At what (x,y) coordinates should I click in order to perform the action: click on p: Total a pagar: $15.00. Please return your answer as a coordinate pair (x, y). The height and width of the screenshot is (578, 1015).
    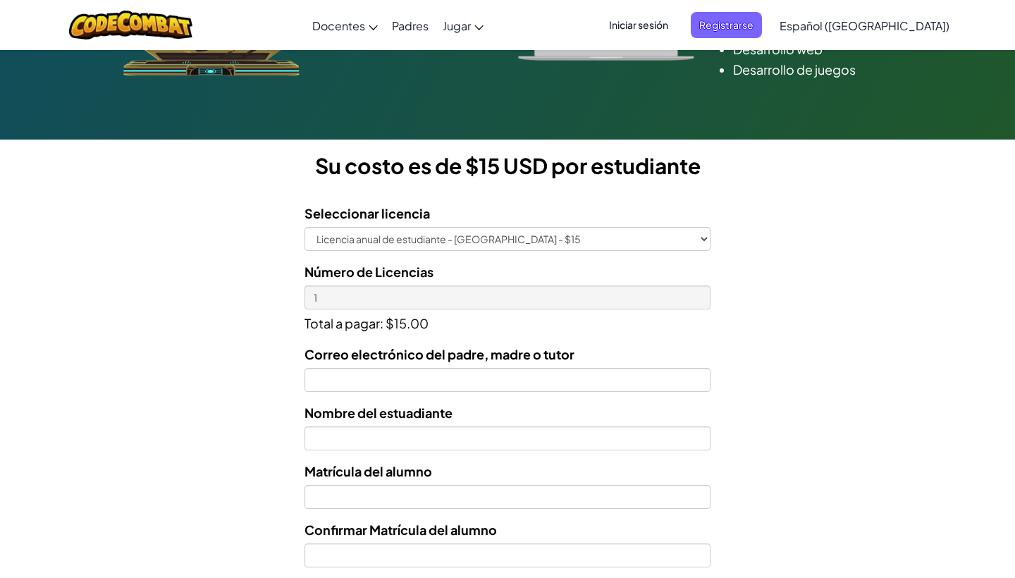
    Looking at the image, I should click on (508, 322).